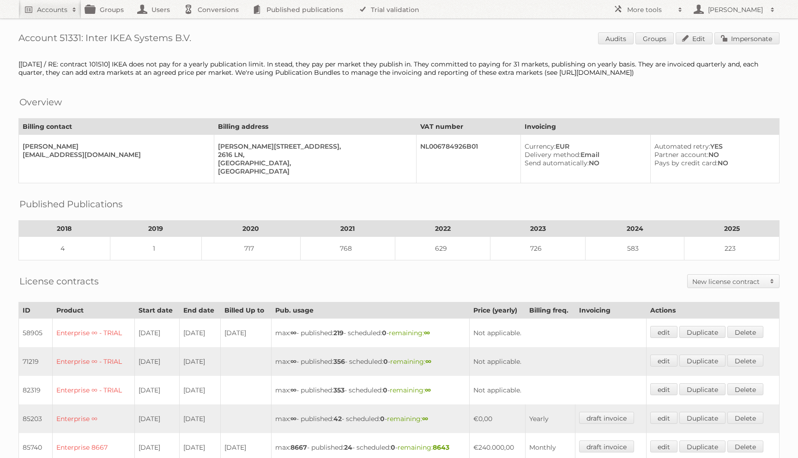 This screenshot has height=458, width=798. Describe the element at coordinates (443, 229) in the screenshot. I see `th: 2022` at that location.